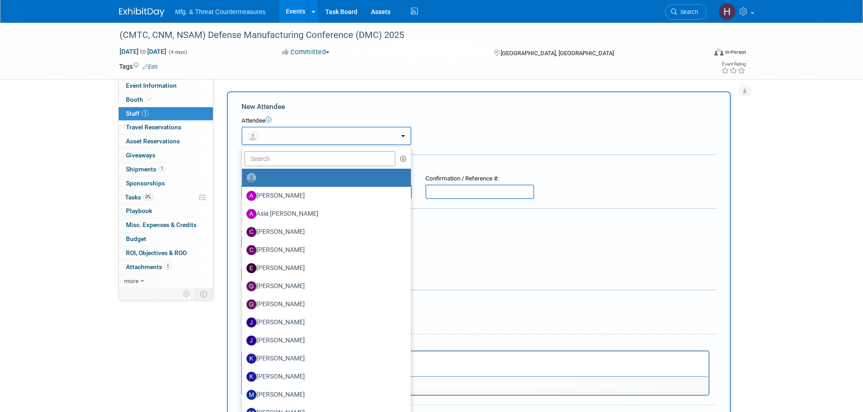 Image resolution: width=863 pixels, height=412 pixels. Describe the element at coordinates (142, 12) in the screenshot. I see `img: ExhibitDay` at that location.